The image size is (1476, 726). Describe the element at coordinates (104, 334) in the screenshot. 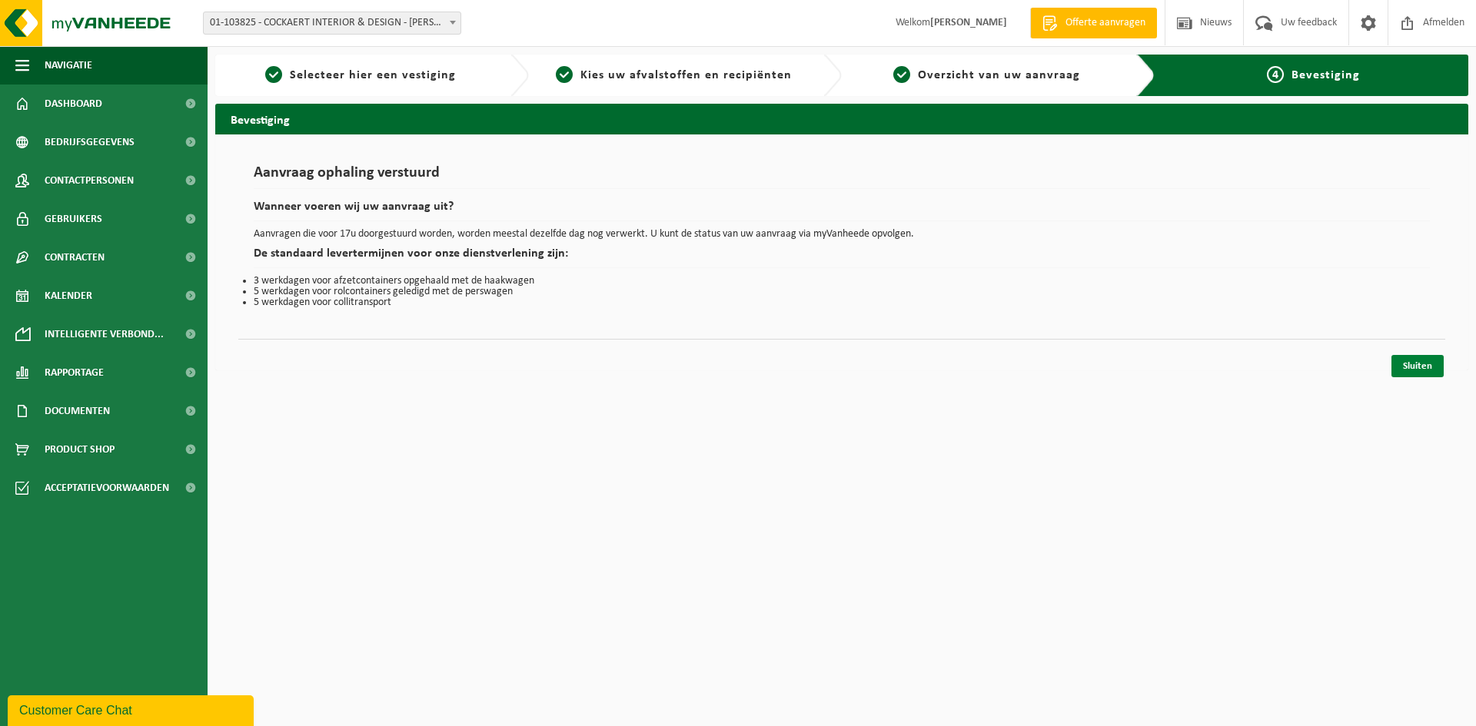

I see `span: Intelligente verbond...` at that location.